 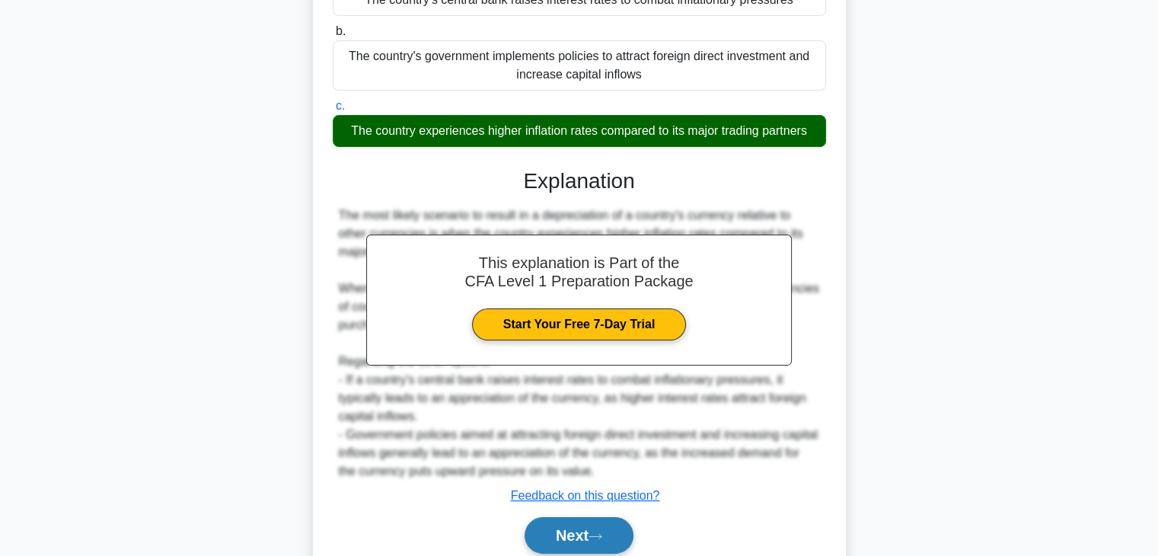 What do you see at coordinates (585, 495) in the screenshot?
I see `u: Feedback on this question?` at bounding box center [585, 495].